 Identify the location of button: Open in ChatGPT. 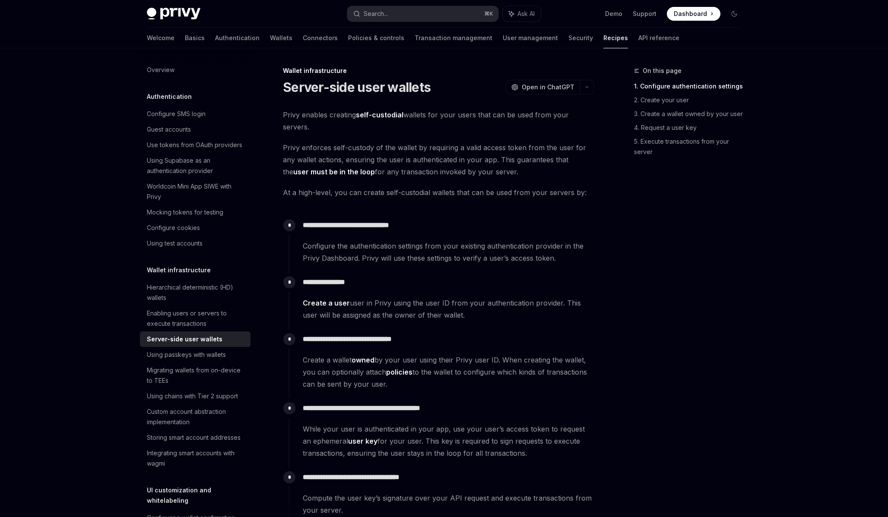
(543, 87).